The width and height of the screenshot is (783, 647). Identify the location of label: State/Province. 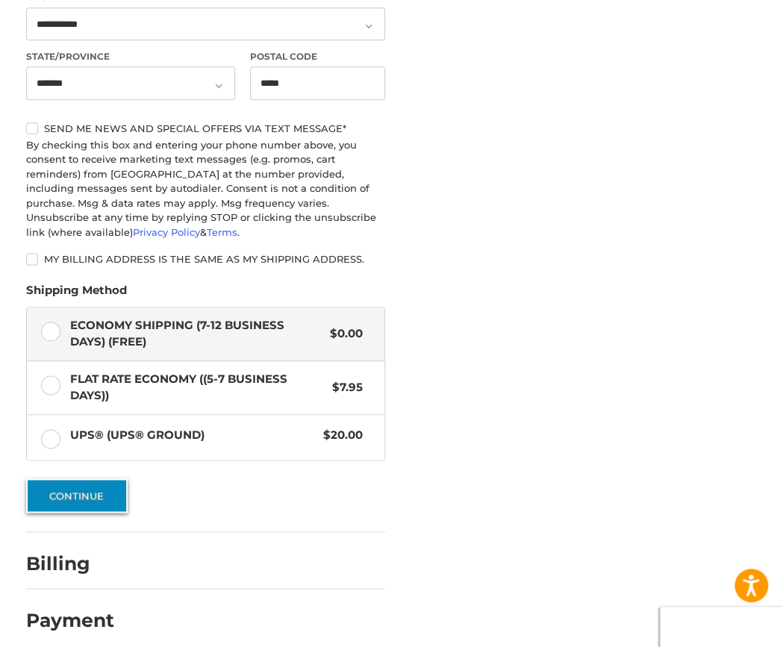
(131, 57).